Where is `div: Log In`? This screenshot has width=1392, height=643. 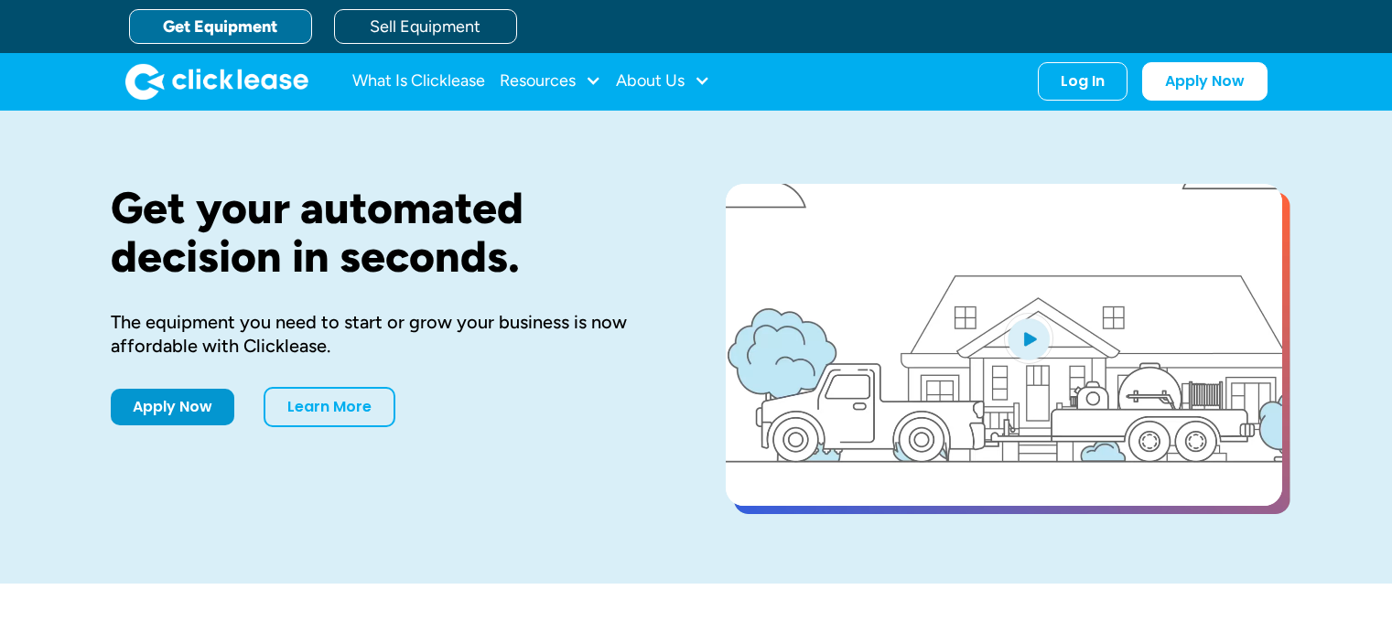 div: Log In is located at coordinates (1082, 81).